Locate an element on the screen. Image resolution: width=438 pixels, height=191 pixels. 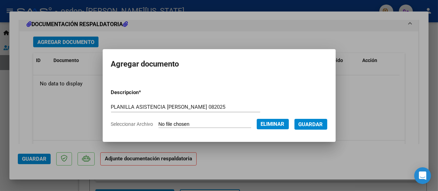
h2: Agregar documento is located at coordinates (219, 64).